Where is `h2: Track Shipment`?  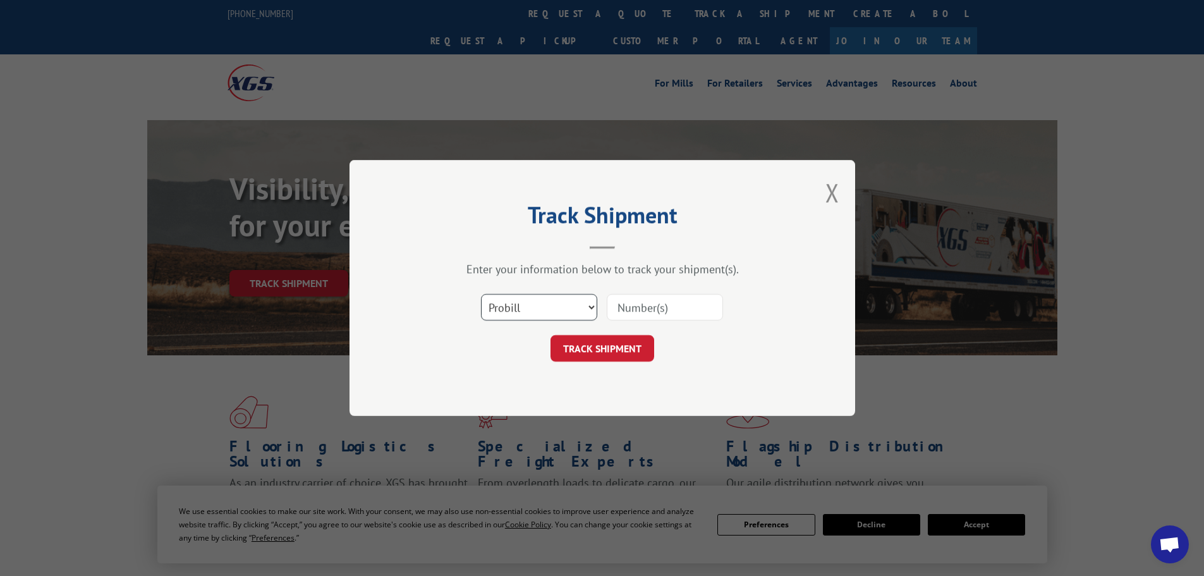 h2: Track Shipment is located at coordinates (602, 218).